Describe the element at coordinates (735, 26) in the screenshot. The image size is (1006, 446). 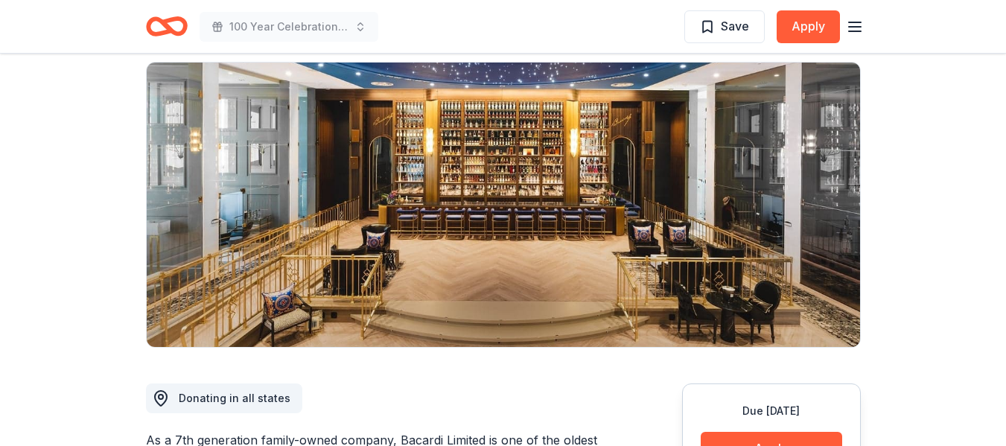
I see `span: Save` at that location.